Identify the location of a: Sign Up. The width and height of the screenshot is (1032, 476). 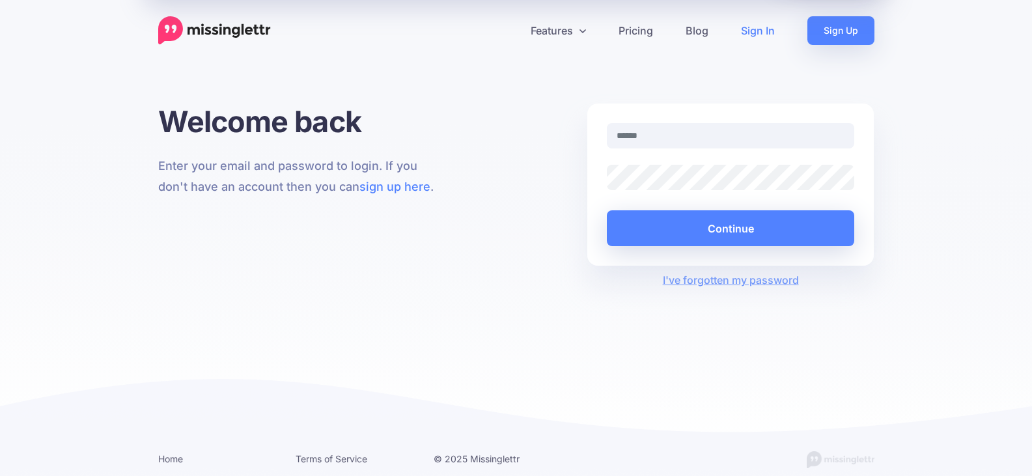
(841, 31).